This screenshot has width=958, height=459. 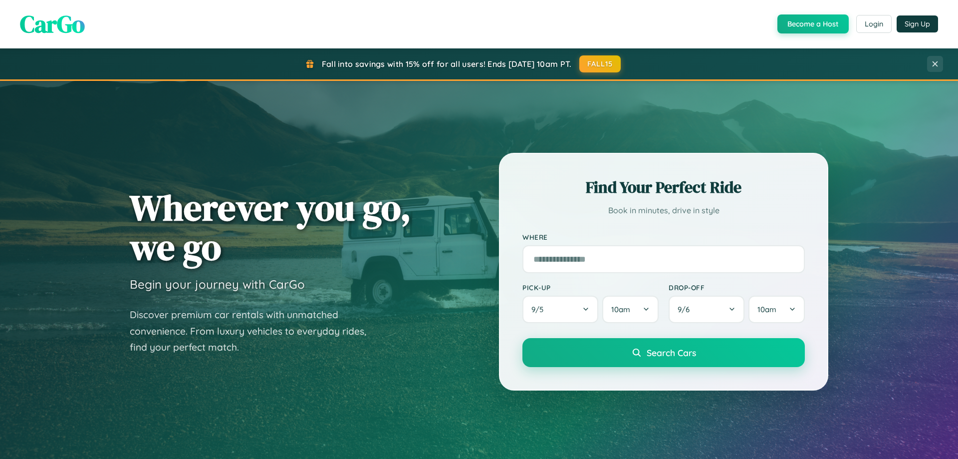 I want to click on button: 9/6, so click(x=707, y=309).